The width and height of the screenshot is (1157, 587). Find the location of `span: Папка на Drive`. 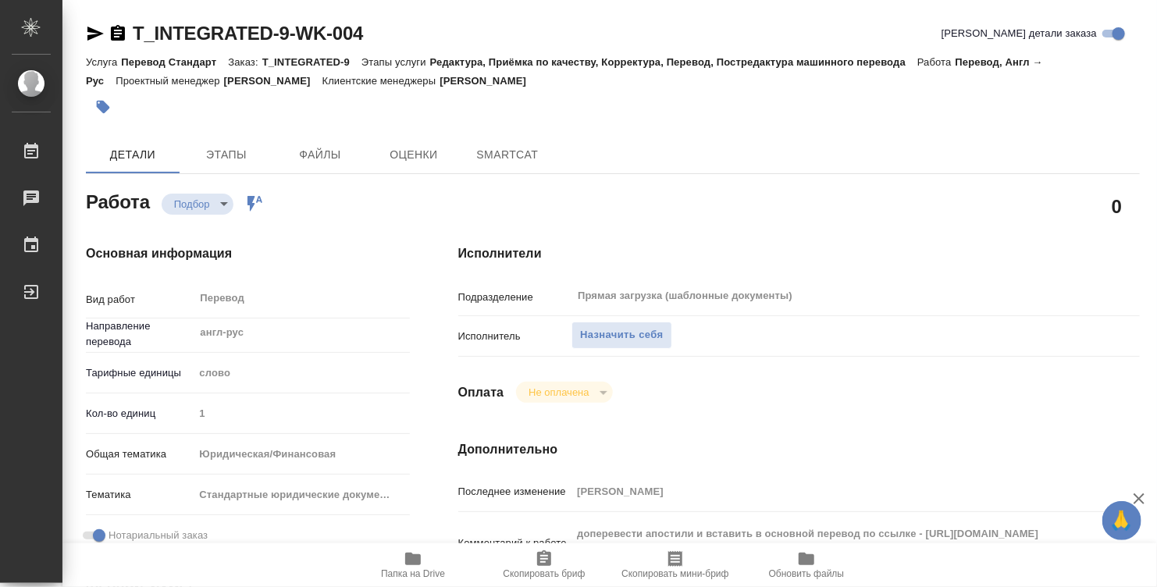

span: Папка на Drive is located at coordinates (413, 574).